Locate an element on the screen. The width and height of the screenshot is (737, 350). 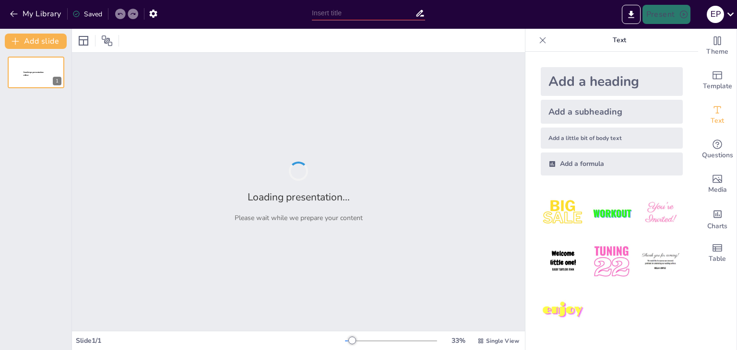
button: Present is located at coordinates (667, 14).